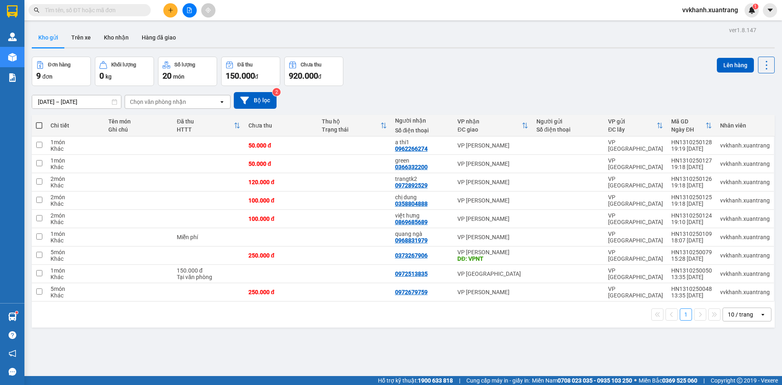 The height and width of the screenshot is (385, 782). Describe the element at coordinates (314, 71) in the screenshot. I see `button: Chưa thu920.000đ` at that location.